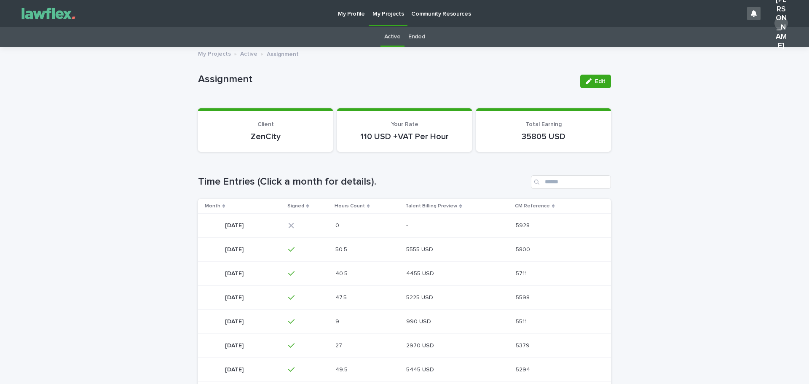 This screenshot has height=384, width=809. Describe the element at coordinates (338, 225) in the screenshot. I see `p: 0` at that location.